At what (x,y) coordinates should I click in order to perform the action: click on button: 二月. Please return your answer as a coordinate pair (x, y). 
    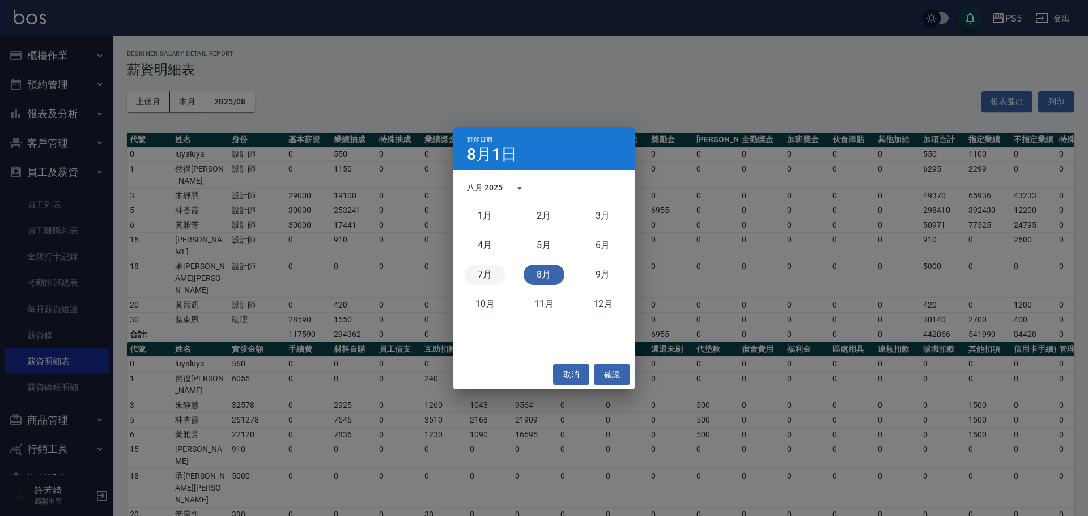
    Looking at the image, I should click on (544, 216).